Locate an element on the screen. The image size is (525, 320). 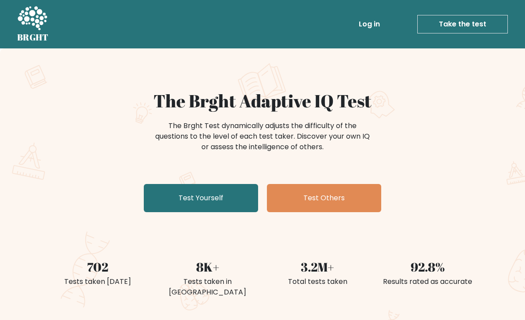
div: 8K+ is located at coordinates (208, 267).